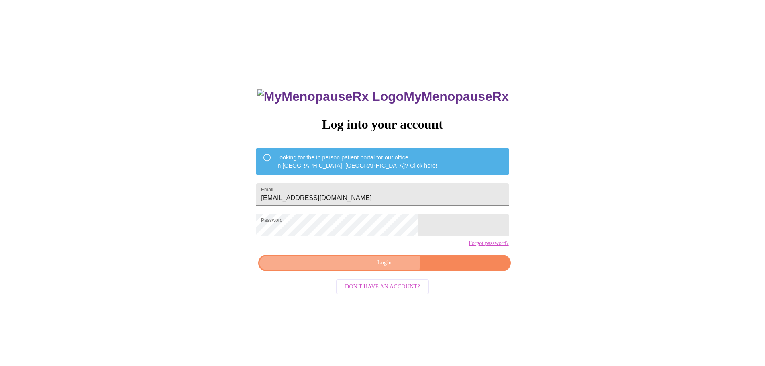  Describe the element at coordinates (424, 165) in the screenshot. I see `a: Click here!` at that location.